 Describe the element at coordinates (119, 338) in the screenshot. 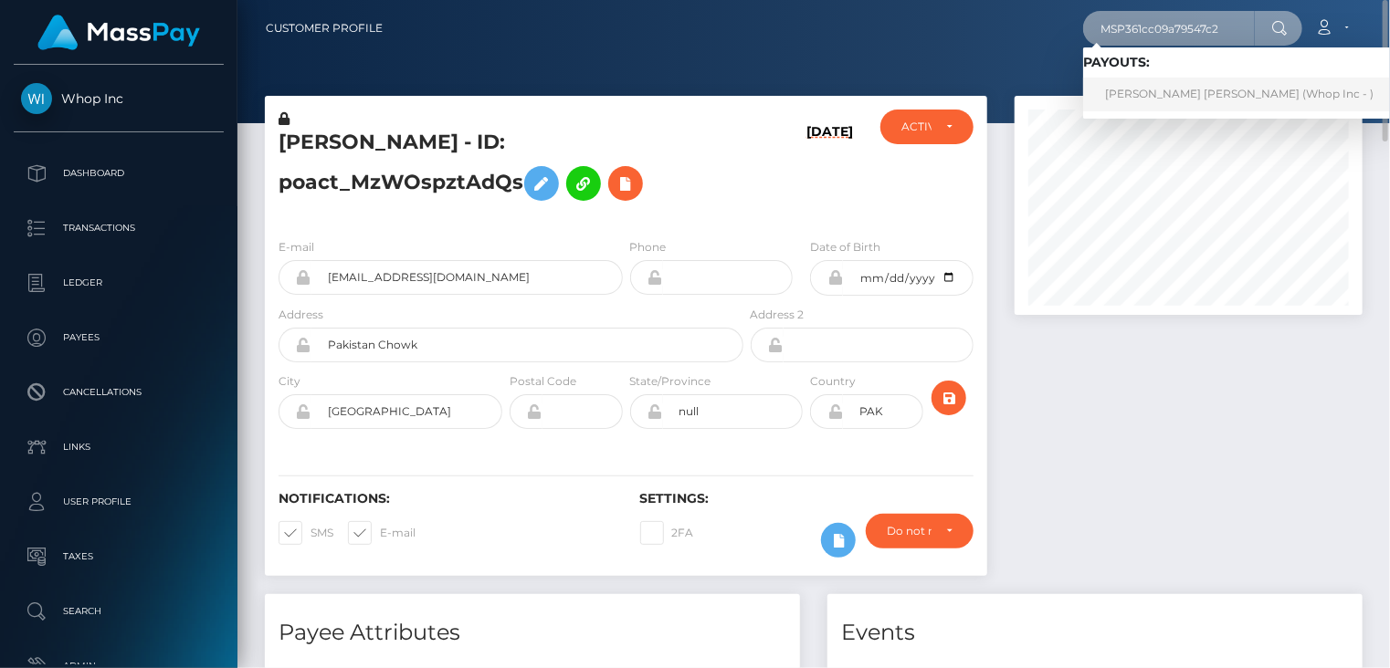

I see `a: Payees` at that location.